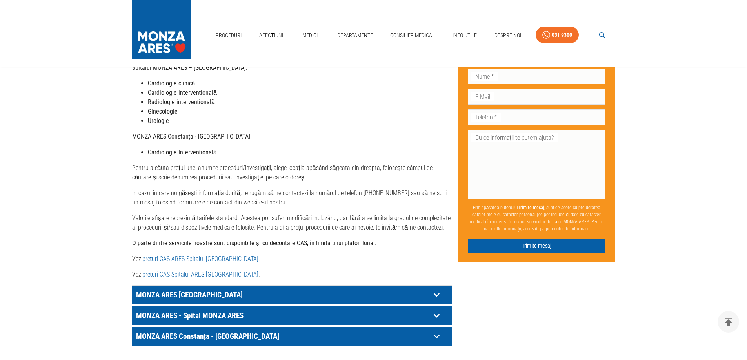 This screenshot has width=747, height=360. What do you see at coordinates (557, 35) in the screenshot?
I see `a: 031 9300` at bounding box center [557, 35].